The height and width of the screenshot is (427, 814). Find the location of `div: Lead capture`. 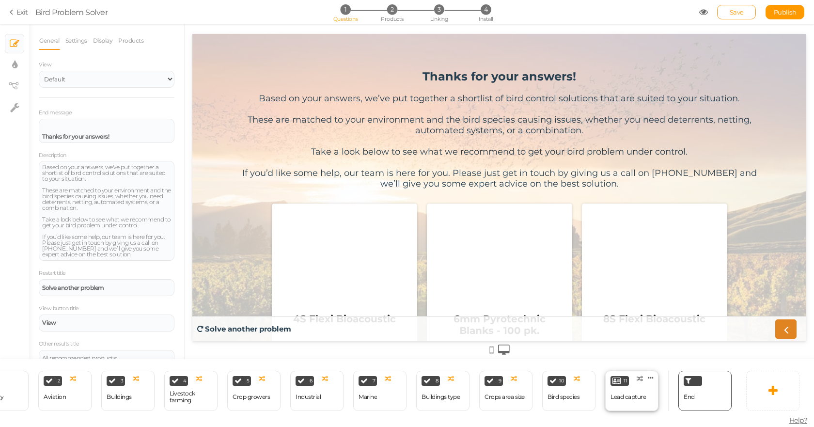

div: Lead capture is located at coordinates (628, 397).